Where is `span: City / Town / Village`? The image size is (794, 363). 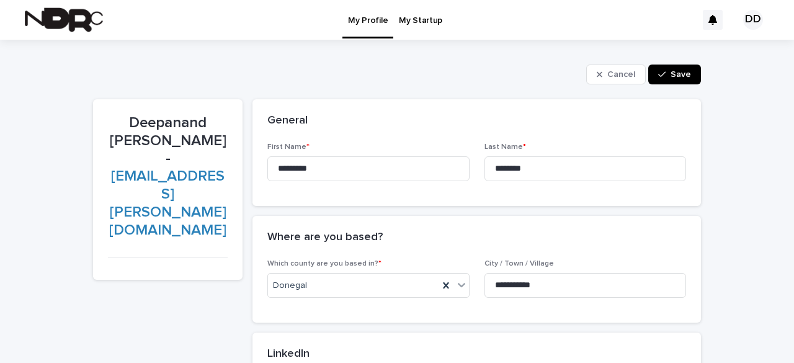 span: City / Town / Village is located at coordinates (519, 263).